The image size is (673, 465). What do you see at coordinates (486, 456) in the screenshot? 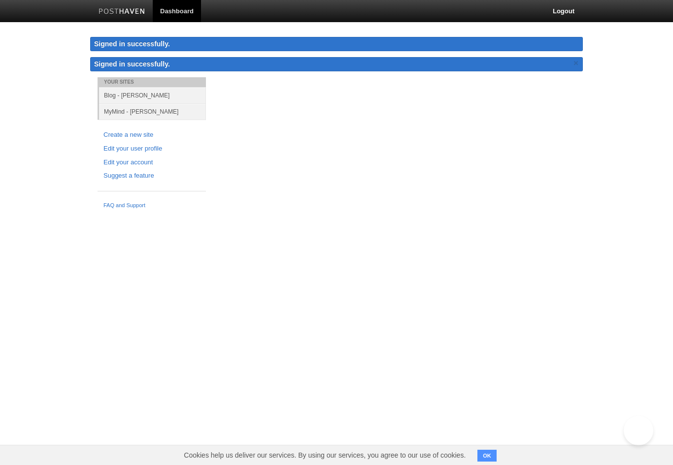
I see `button: OK` at bounding box center [486, 456].